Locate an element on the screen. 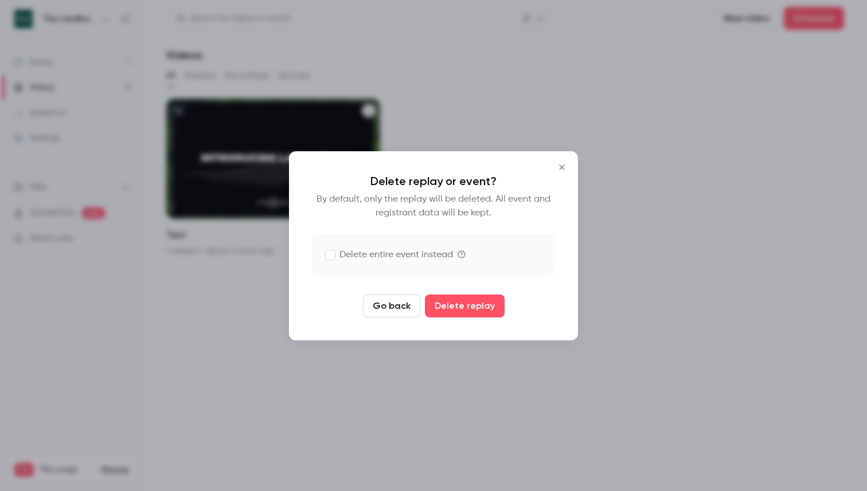 The width and height of the screenshot is (867, 491). label: Delete entire event instead is located at coordinates (389, 255).